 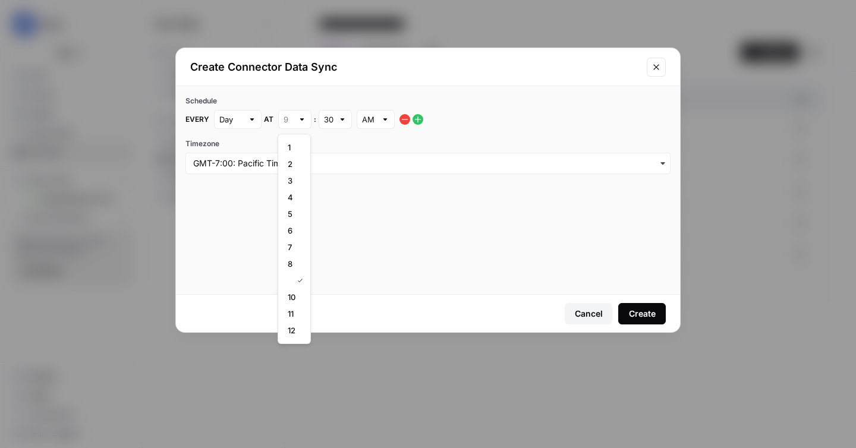 I want to click on input: 30, so click(x=329, y=119).